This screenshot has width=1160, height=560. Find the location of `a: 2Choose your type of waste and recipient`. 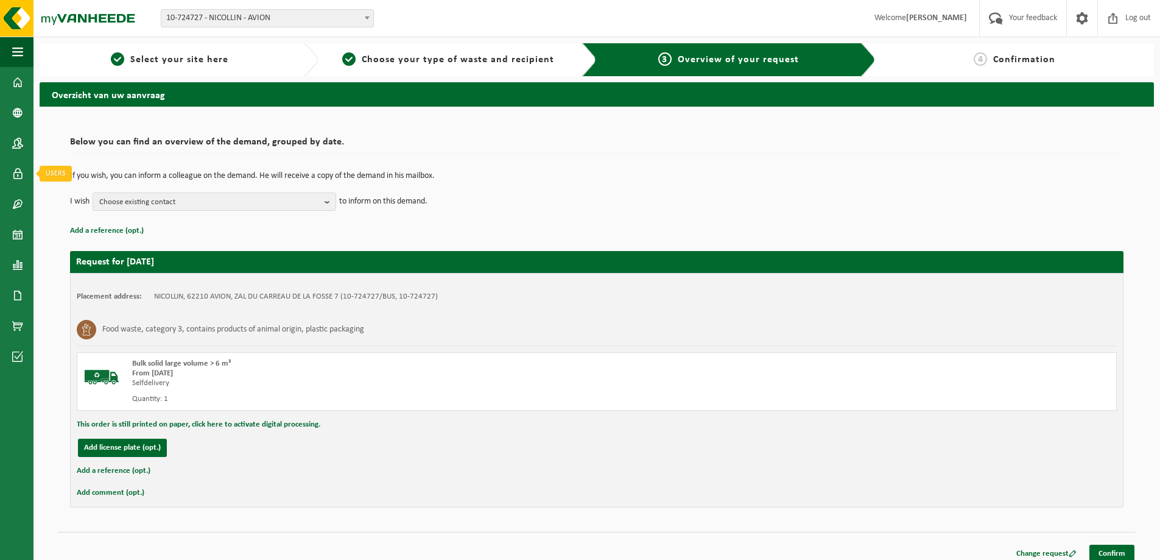

a: 2Choose your type of waste and recipient is located at coordinates (449, 60).